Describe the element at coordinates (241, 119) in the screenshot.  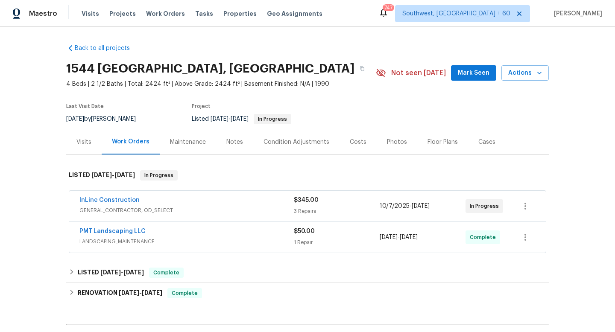
I see `span: Listed` at that location.